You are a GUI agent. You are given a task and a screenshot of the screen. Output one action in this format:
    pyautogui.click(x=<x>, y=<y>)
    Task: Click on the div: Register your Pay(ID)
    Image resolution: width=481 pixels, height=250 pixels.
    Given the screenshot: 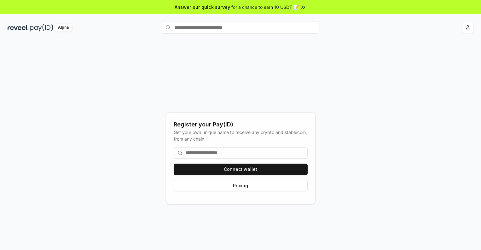 What is the action you would take?
    pyautogui.click(x=241, y=125)
    